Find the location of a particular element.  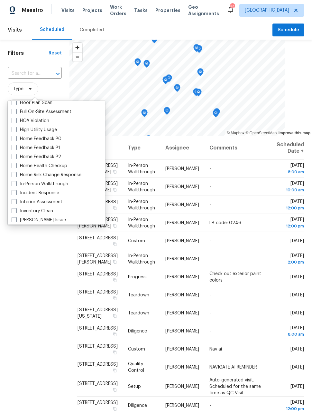

div: 8:00 am is located at coordinates (290, 334).